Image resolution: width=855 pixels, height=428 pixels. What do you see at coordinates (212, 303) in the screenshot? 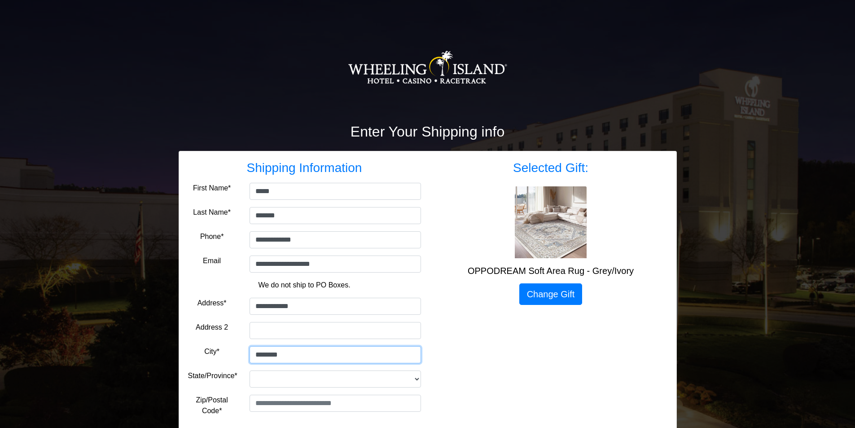
I see `label: Address*` at bounding box center [212, 303].